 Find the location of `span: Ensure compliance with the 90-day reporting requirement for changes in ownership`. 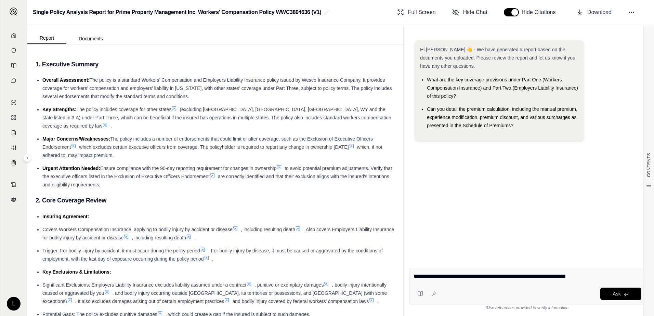

span: Ensure compliance with the 90-day reporting requirement for changes in ownership is located at coordinates (188, 168).